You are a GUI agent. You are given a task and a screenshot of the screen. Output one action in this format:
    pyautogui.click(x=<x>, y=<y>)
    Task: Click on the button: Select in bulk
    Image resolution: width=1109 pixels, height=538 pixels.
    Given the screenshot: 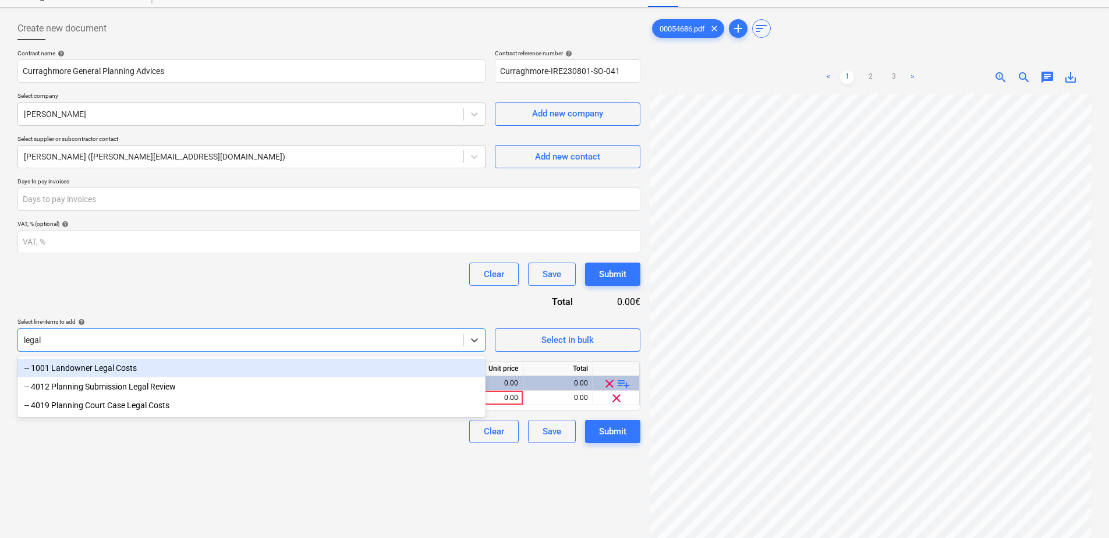 What is the action you would take?
    pyautogui.click(x=568, y=340)
    